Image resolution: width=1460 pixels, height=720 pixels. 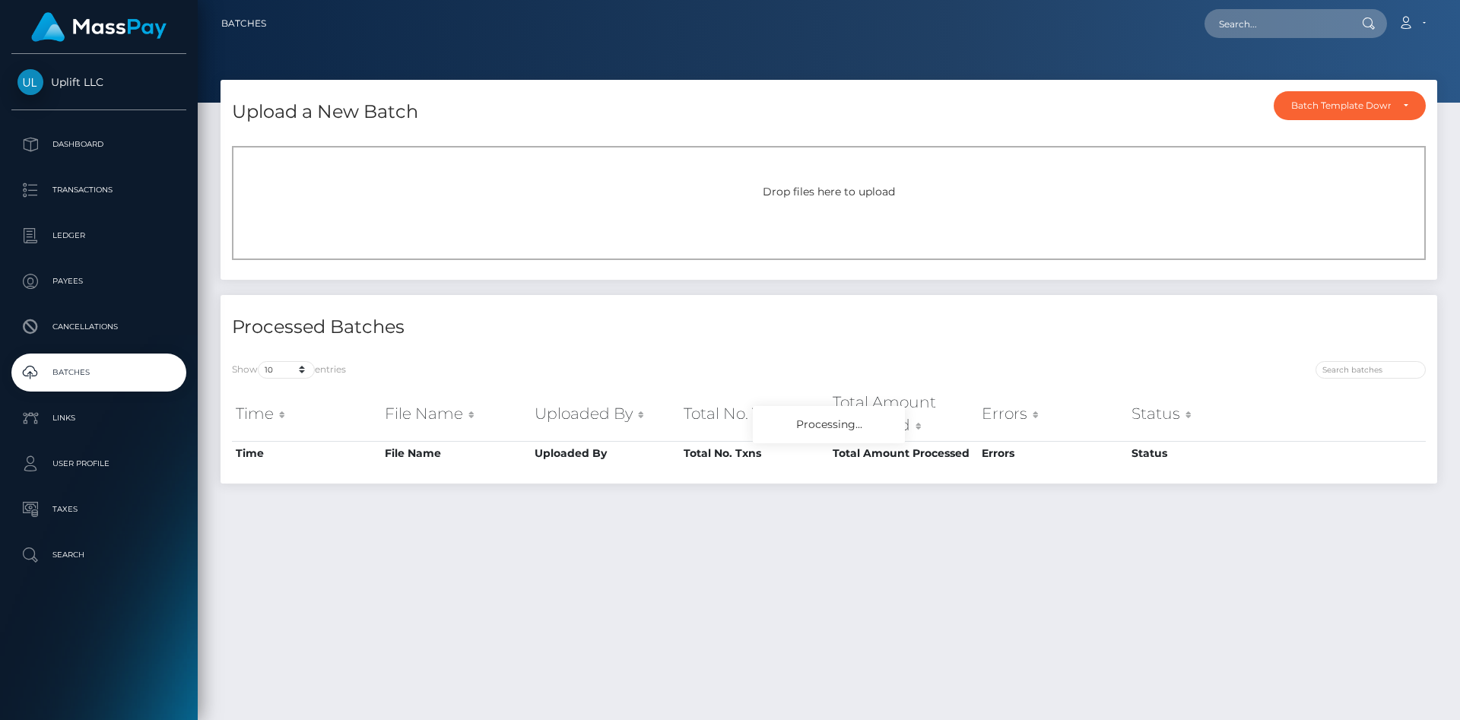 I want to click on input: Search..., so click(x=1276, y=24).